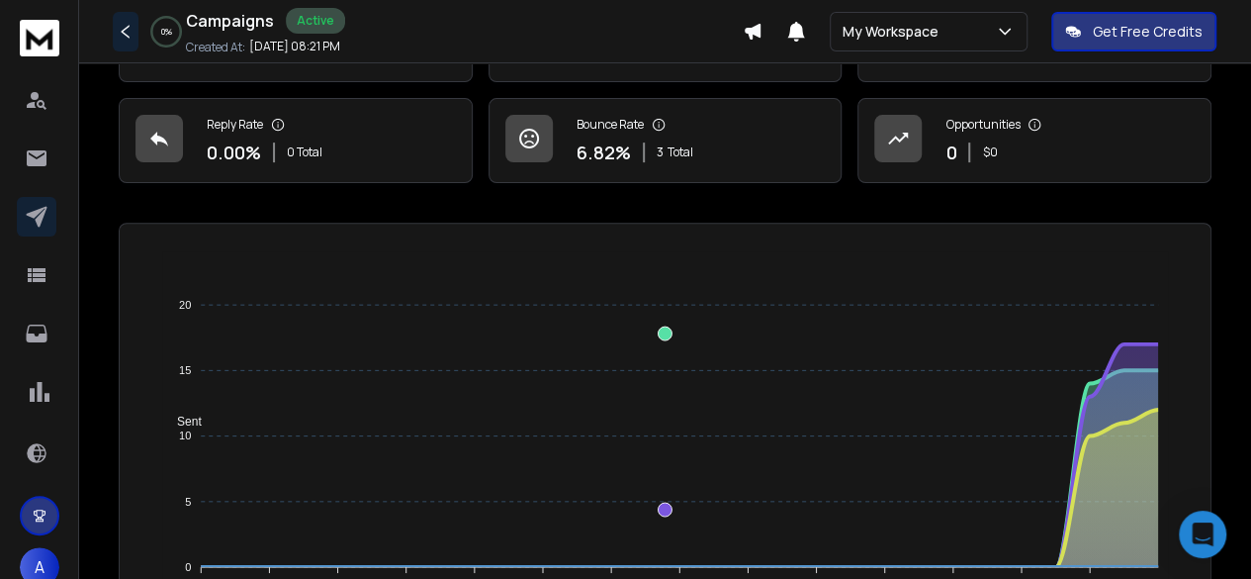 The width and height of the screenshot is (1251, 579). I want to click on p: Created At:, so click(216, 47).